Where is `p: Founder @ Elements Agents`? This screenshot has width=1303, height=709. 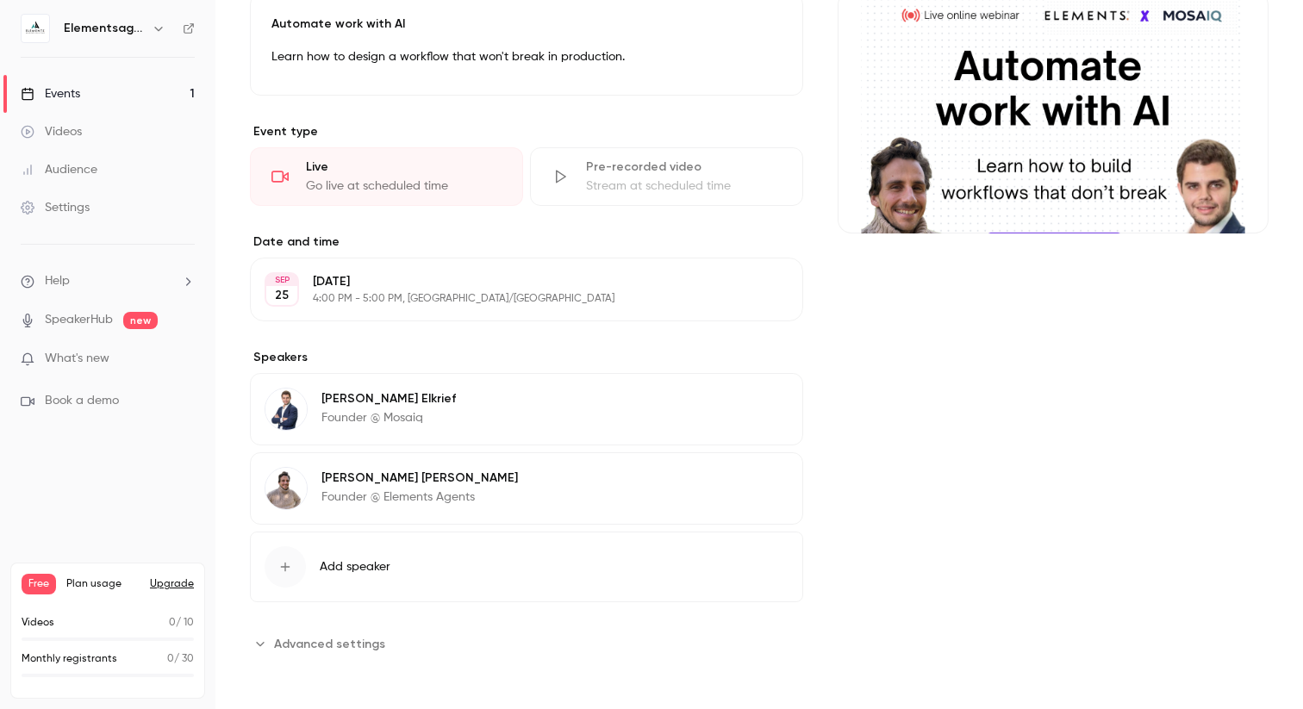 p: Founder @ Elements Agents is located at coordinates (420, 497).